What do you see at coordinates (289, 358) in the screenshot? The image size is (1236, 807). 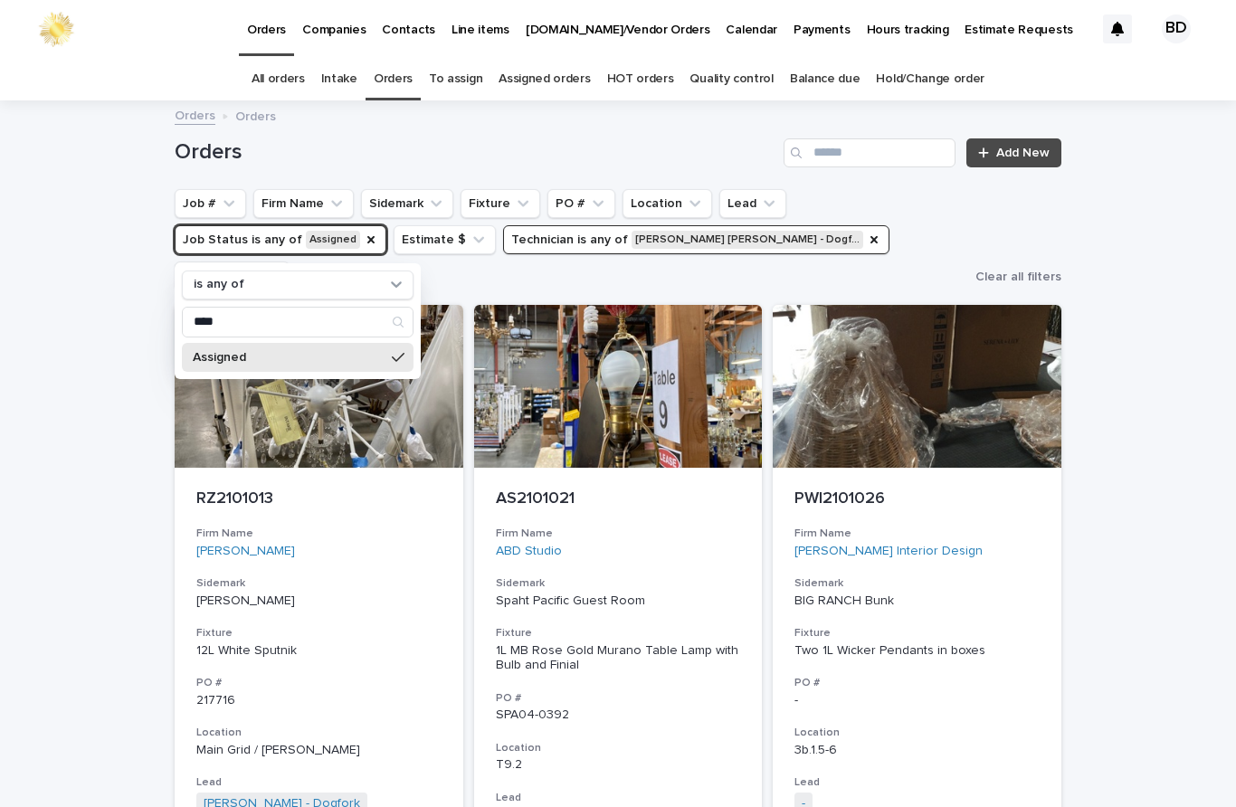 I see `p: Assigned` at bounding box center [289, 358].